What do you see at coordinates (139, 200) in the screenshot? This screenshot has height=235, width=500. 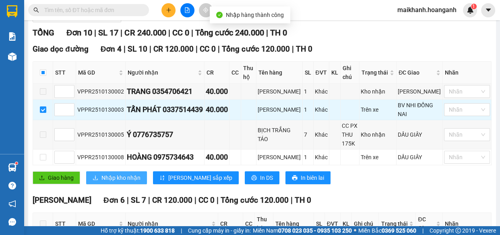 I see `span: SL 7` at bounding box center [139, 200].